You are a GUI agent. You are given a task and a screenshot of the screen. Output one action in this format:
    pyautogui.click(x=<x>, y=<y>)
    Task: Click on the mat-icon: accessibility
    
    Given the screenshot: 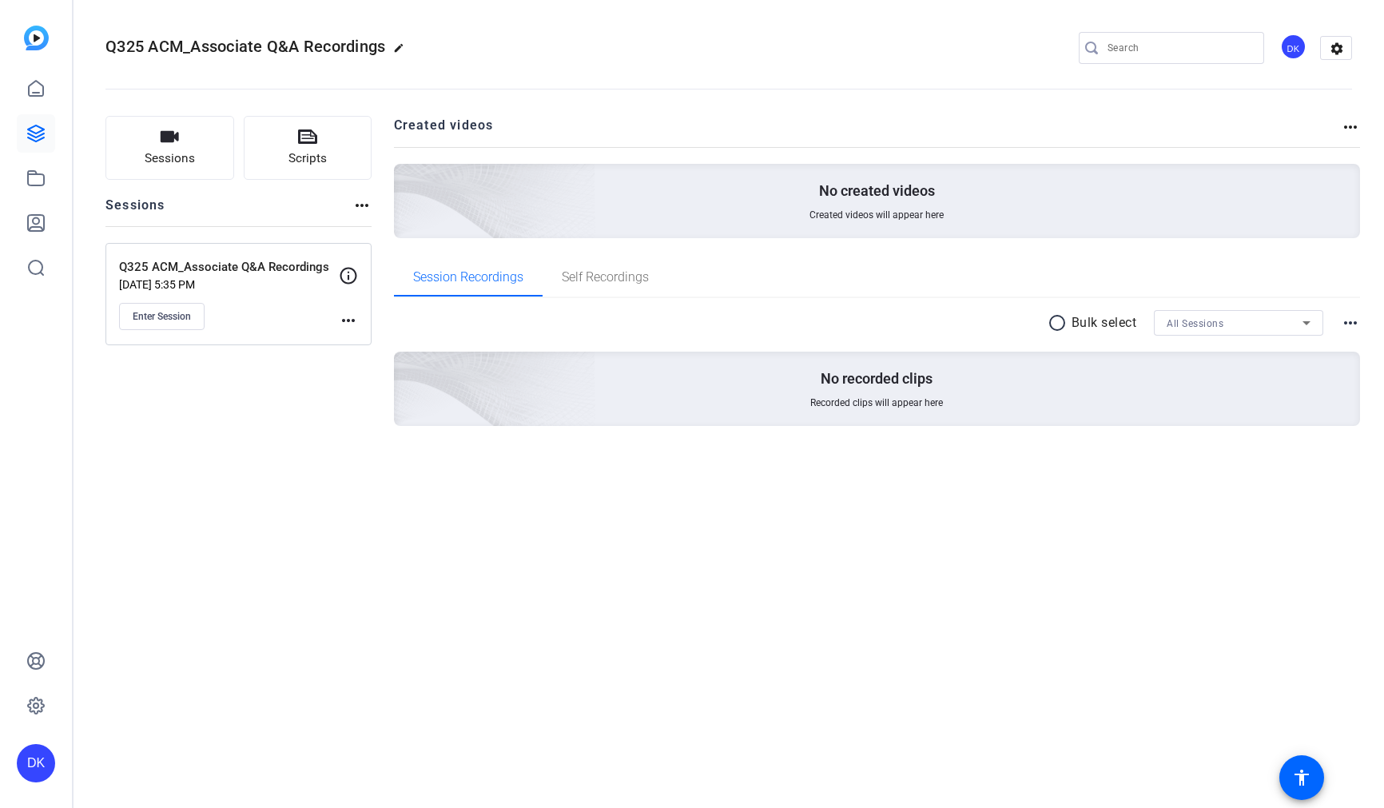 What is the action you would take?
    pyautogui.click(x=1302, y=777)
    